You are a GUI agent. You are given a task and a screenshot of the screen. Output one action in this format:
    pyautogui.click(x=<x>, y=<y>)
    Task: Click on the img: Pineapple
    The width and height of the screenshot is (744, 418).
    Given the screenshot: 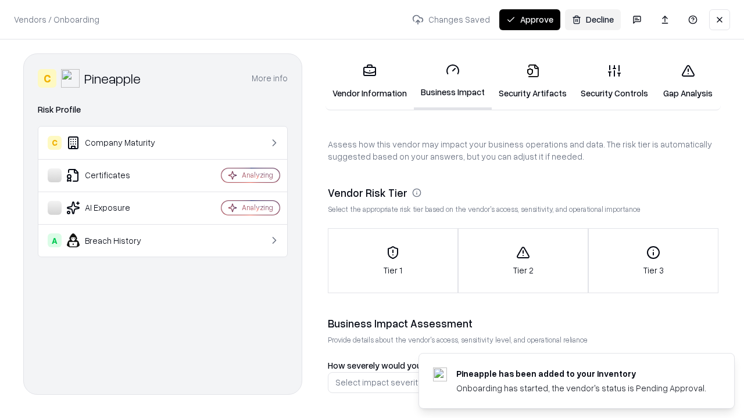 What is the action you would take?
    pyautogui.click(x=70, y=78)
    